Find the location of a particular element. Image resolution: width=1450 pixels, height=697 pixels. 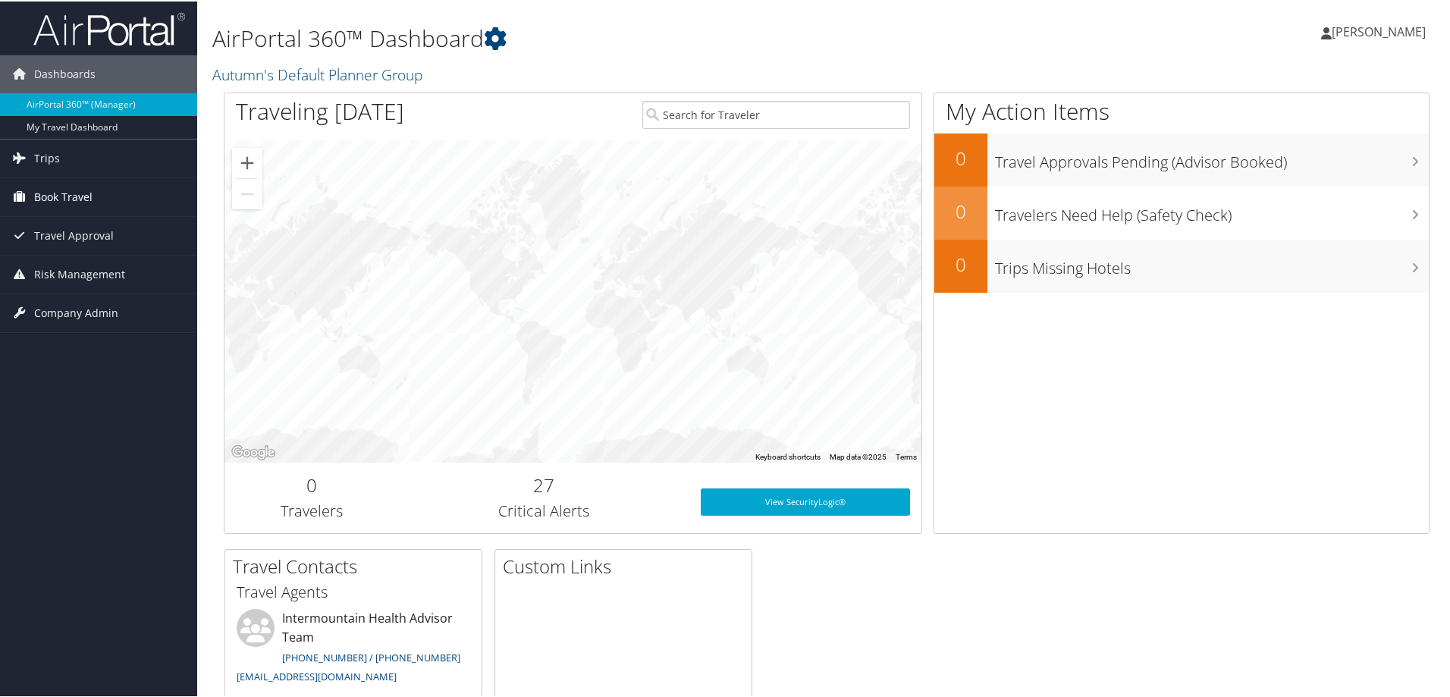

a: 0Travelers Need Help (Safety Check) is located at coordinates (1181, 212).